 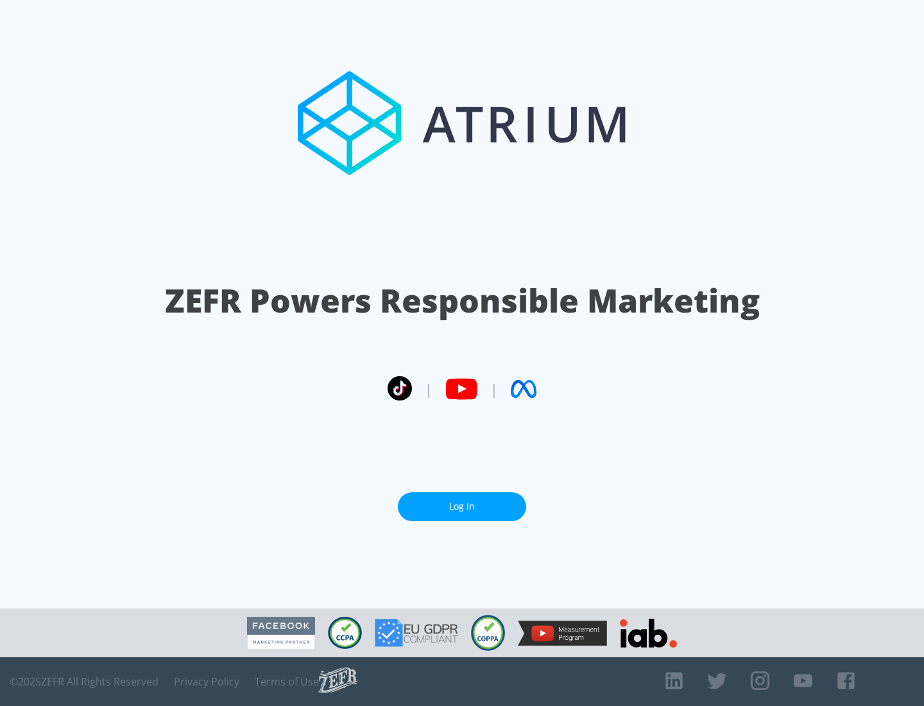 What do you see at coordinates (344, 632) in the screenshot?
I see `img: CCPA Compliant` at bounding box center [344, 632].